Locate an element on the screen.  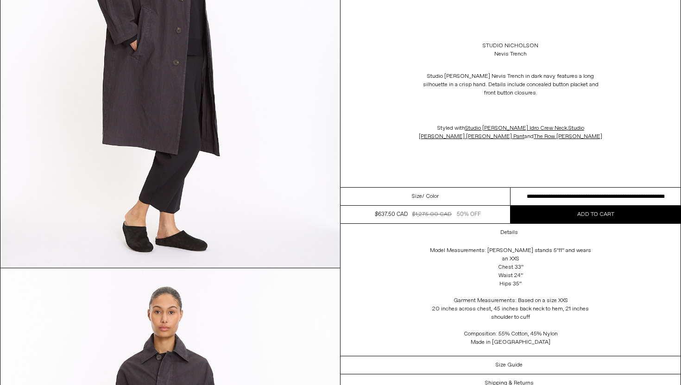
span: Add to cart is located at coordinates (596, 215).